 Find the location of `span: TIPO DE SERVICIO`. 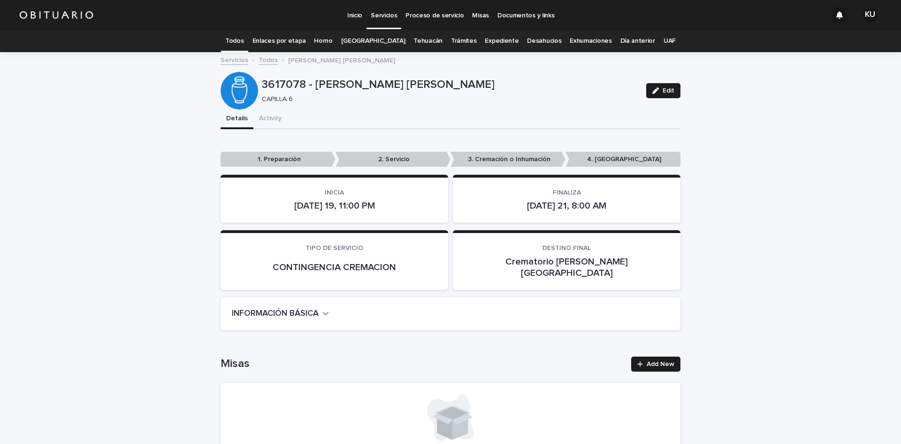

span: TIPO DE SERVICIO is located at coordinates (334, 248).